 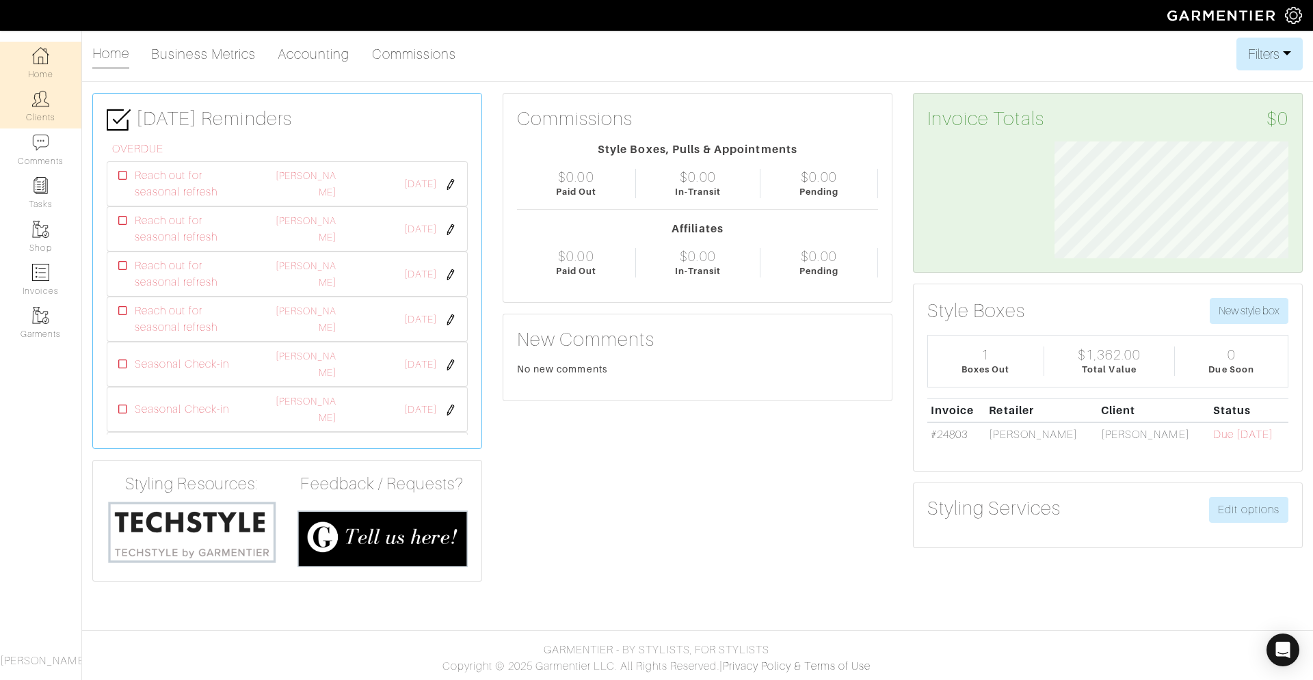 I want to click on h3: Styling Services, so click(x=993, y=509).